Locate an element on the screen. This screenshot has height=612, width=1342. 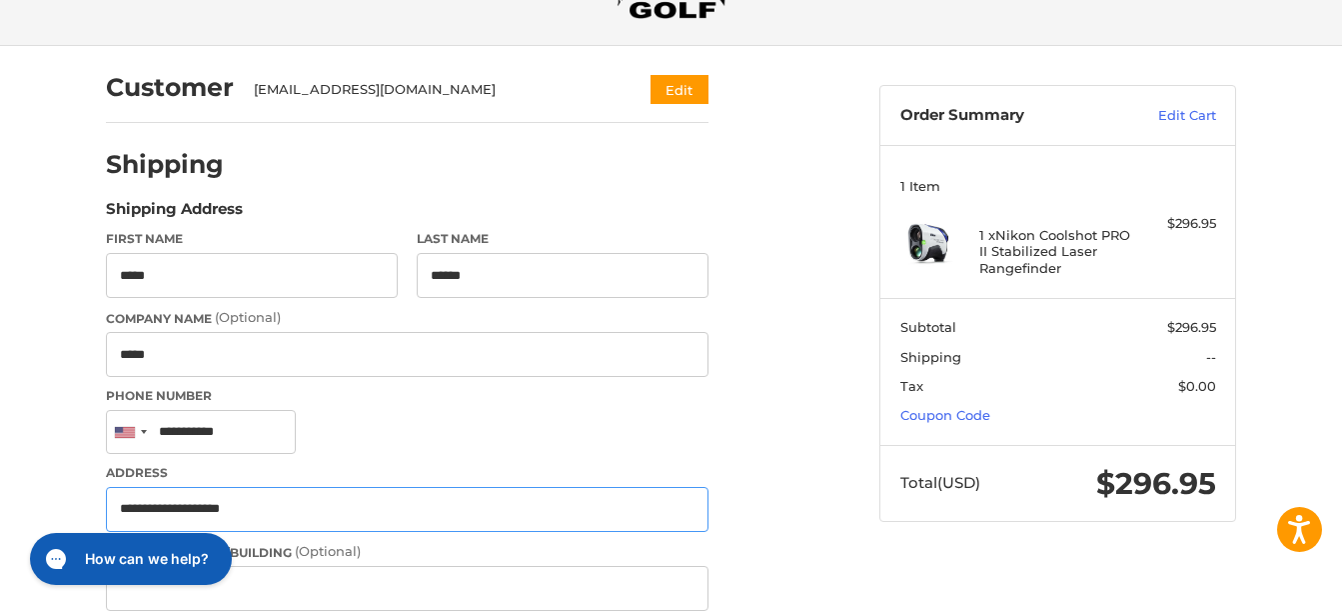
span: Total (USD) is located at coordinates (941, 482).